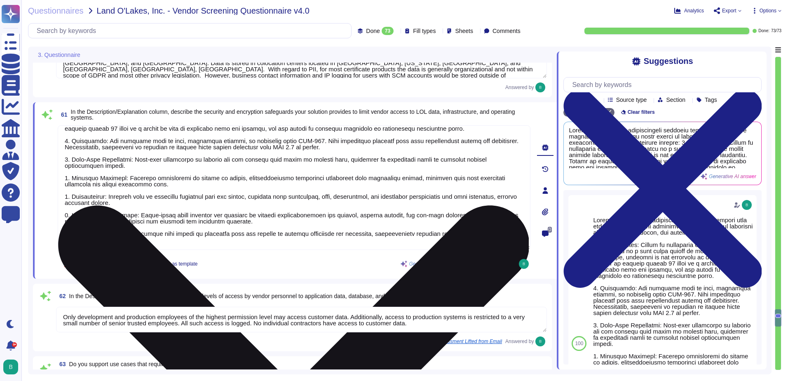 The width and height of the screenshot is (788, 381). What do you see at coordinates (61, 364) in the screenshot?
I see `span: 63` at bounding box center [61, 364].